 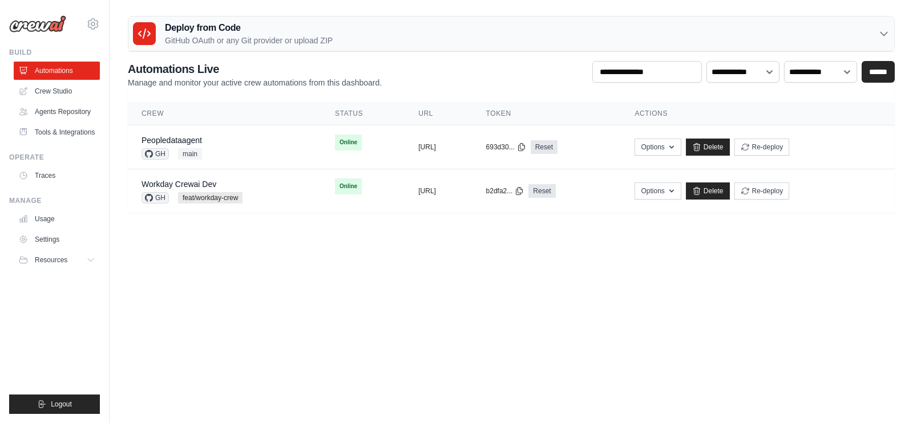 I want to click on button: Logout, so click(x=54, y=404).